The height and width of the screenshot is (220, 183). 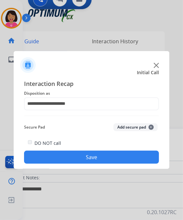 I want to click on span: Initial Call, so click(x=148, y=73).